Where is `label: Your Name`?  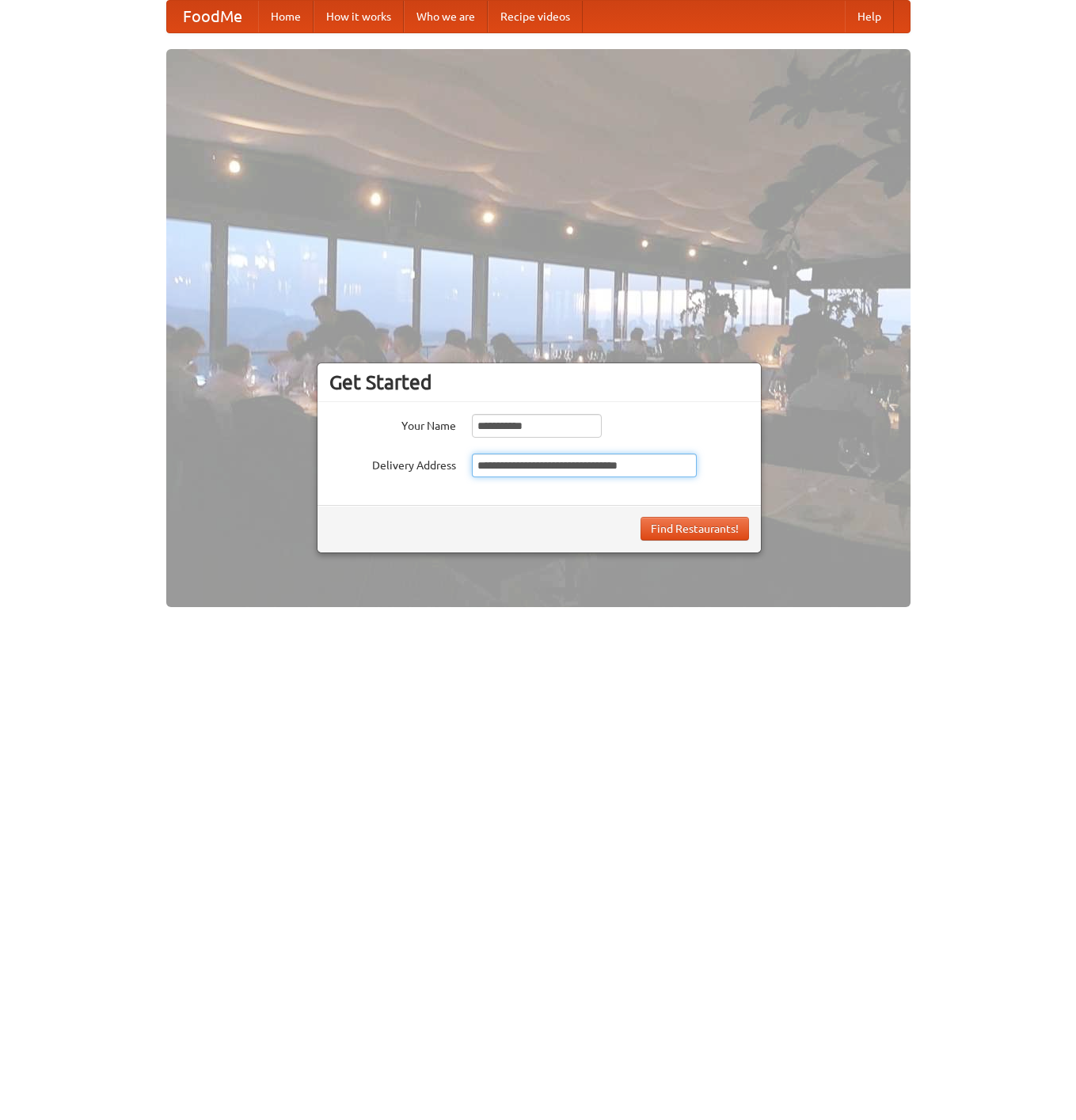 label: Your Name is located at coordinates (393, 423).